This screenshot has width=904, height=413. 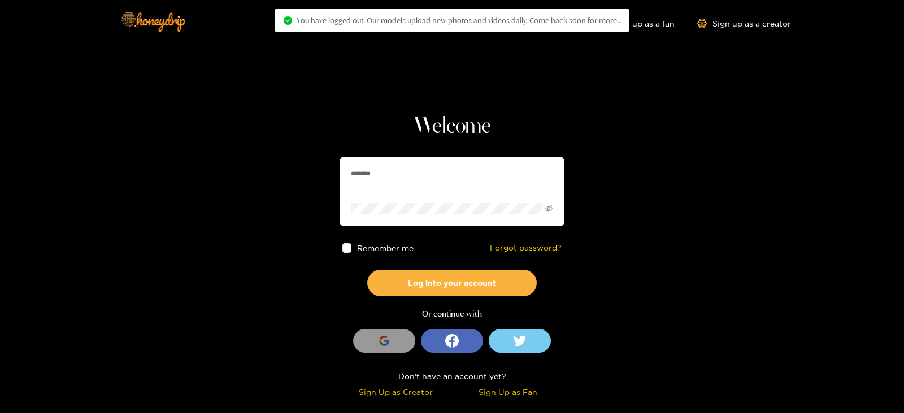 What do you see at coordinates (458, 20) in the screenshot?
I see `span: You have logged out. Our models upload new photos and videos daily. Come back soon for more..` at bounding box center [458, 20].